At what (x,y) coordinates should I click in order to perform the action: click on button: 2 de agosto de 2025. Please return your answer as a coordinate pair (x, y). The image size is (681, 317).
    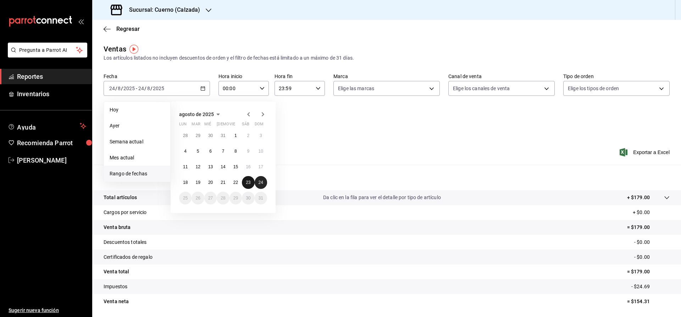
    Looking at the image, I should click on (248, 135).